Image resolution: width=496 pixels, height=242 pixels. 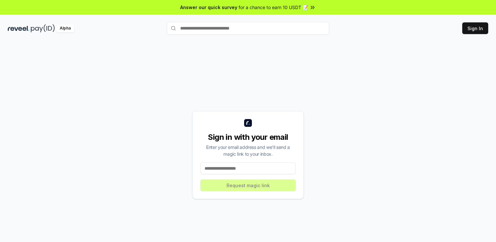 I want to click on button: Sign In, so click(x=476, y=28).